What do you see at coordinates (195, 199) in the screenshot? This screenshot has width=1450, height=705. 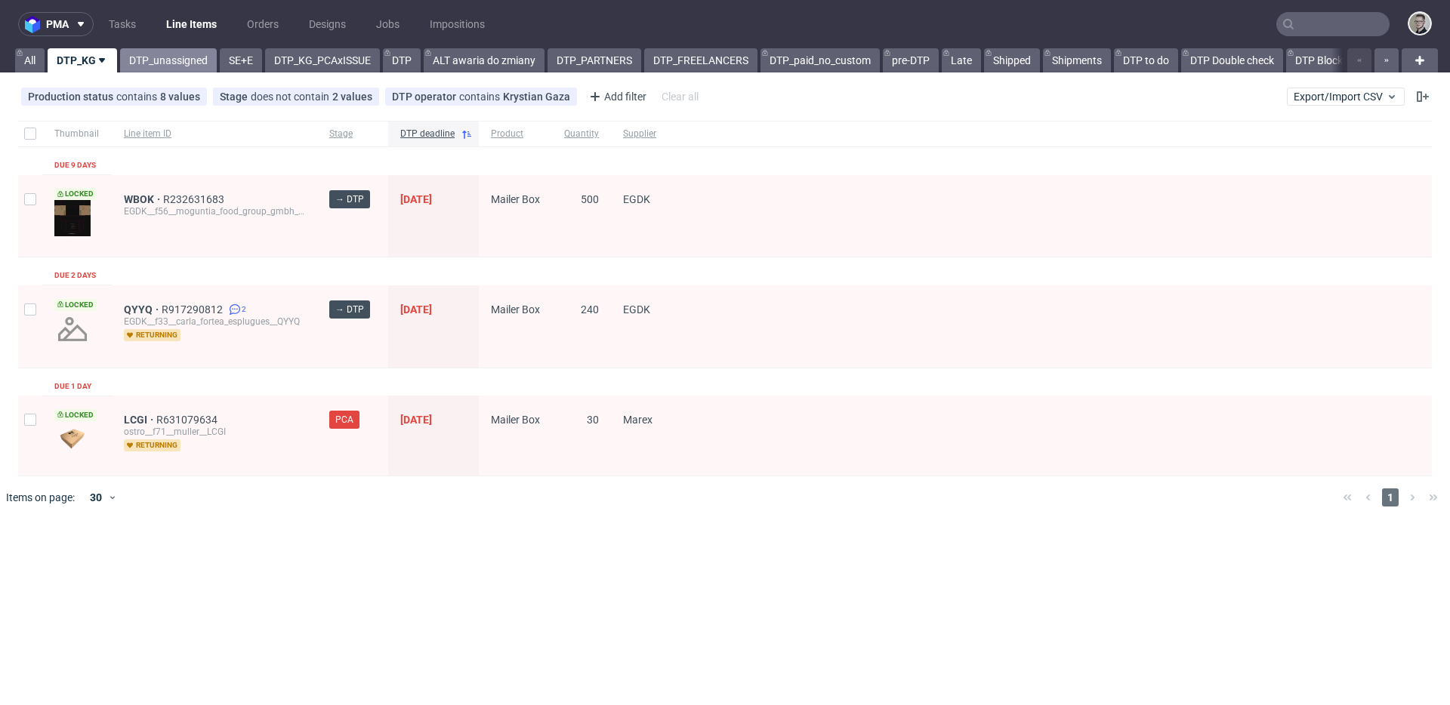 I see `span: R232631683` at bounding box center [195, 199].